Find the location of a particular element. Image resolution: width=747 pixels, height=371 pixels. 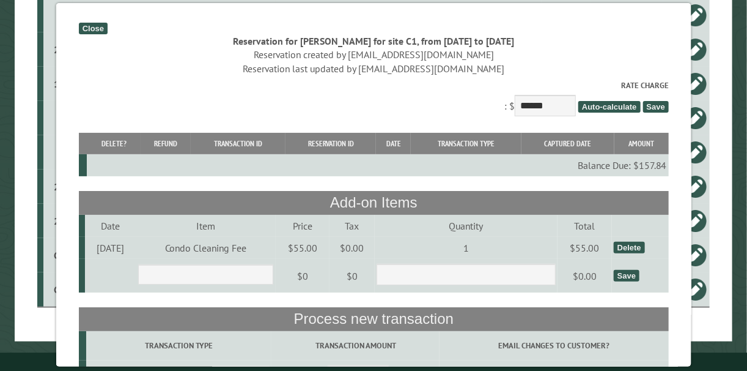

th: Captured Date is located at coordinates (568, 143).